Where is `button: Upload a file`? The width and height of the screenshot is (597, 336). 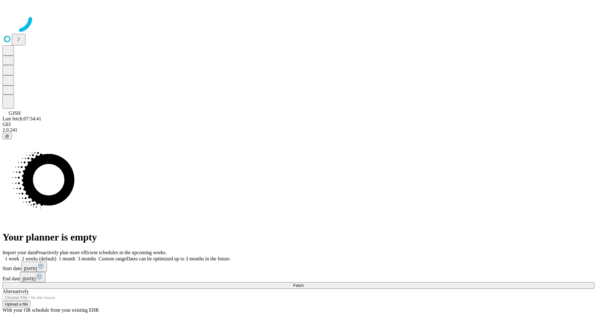 button: Upload a file is located at coordinates (16, 304).